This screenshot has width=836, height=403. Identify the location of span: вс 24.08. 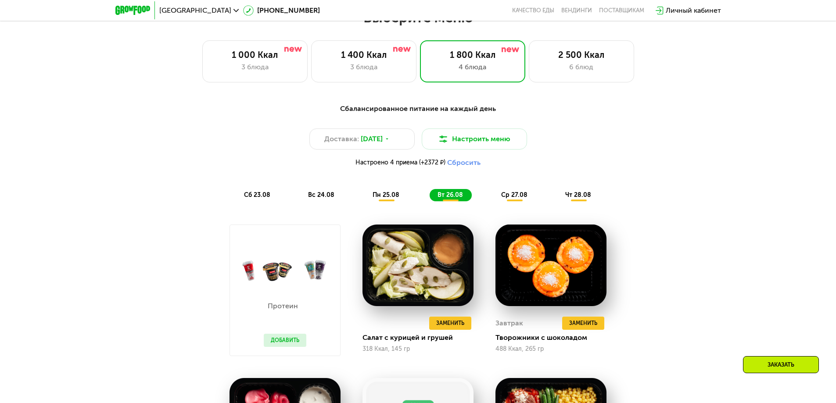
(321, 195).